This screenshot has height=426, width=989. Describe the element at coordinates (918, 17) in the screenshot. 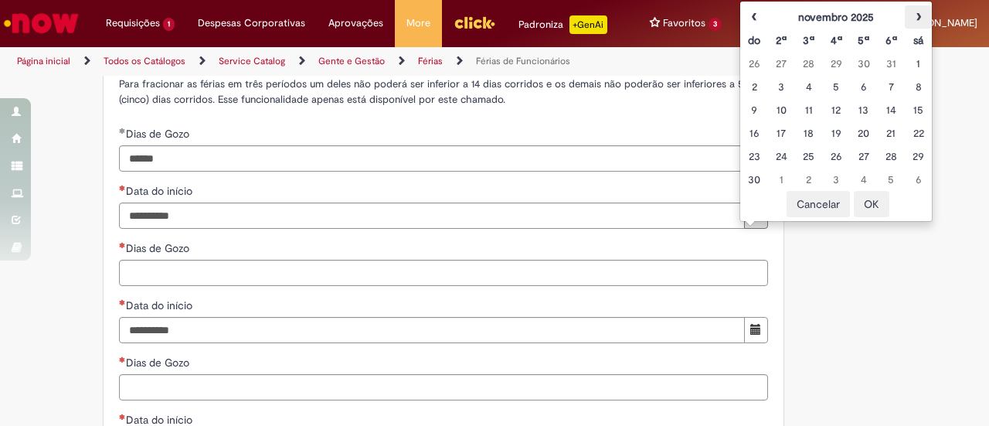

I see `th: Próximo mês` at that location.